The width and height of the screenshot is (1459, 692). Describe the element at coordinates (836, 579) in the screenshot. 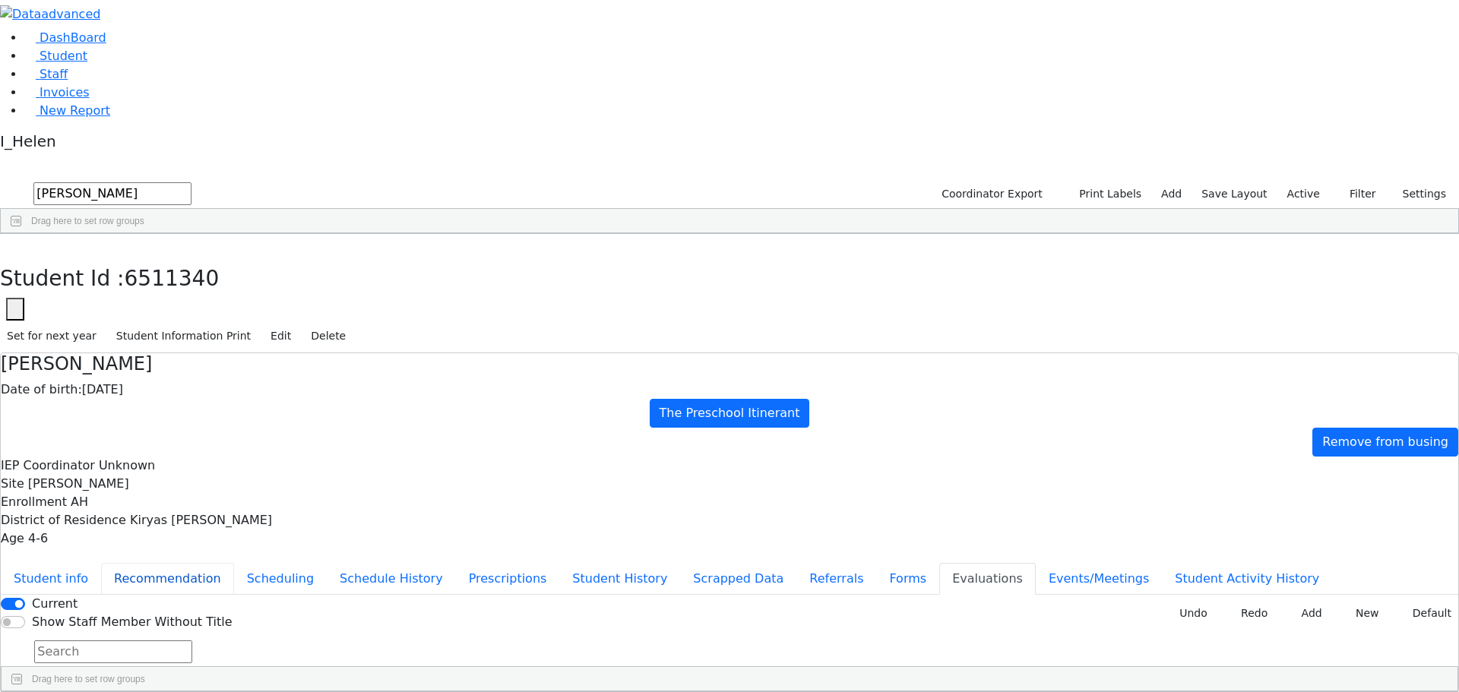

I see `button: Referrals` at that location.